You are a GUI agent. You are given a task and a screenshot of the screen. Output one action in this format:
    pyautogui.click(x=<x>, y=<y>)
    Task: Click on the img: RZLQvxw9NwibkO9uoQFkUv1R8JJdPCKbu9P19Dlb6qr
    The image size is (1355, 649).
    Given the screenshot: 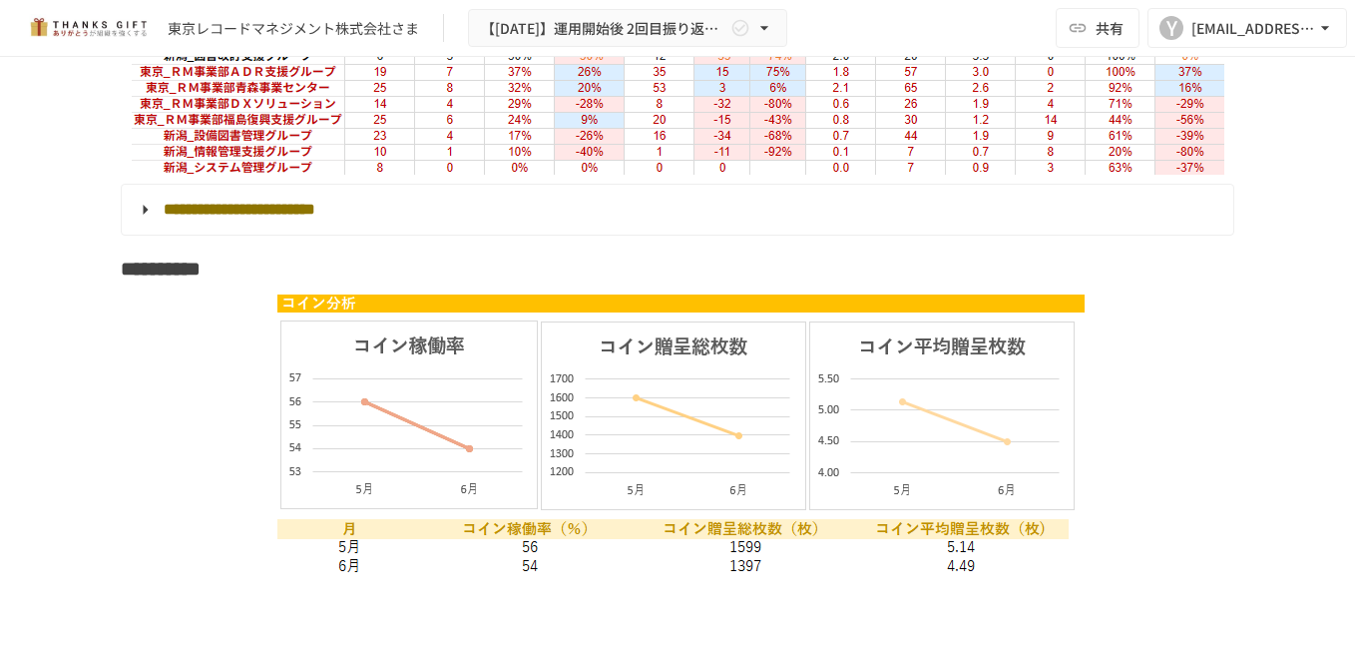 What is the action you would take?
    pyautogui.click(x=678, y=436)
    